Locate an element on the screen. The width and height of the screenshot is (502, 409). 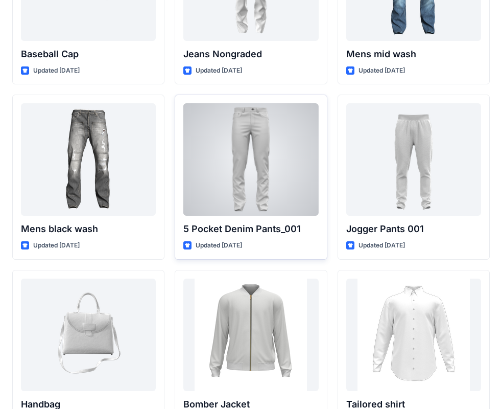
p: Mens black wash is located at coordinates (88, 229).